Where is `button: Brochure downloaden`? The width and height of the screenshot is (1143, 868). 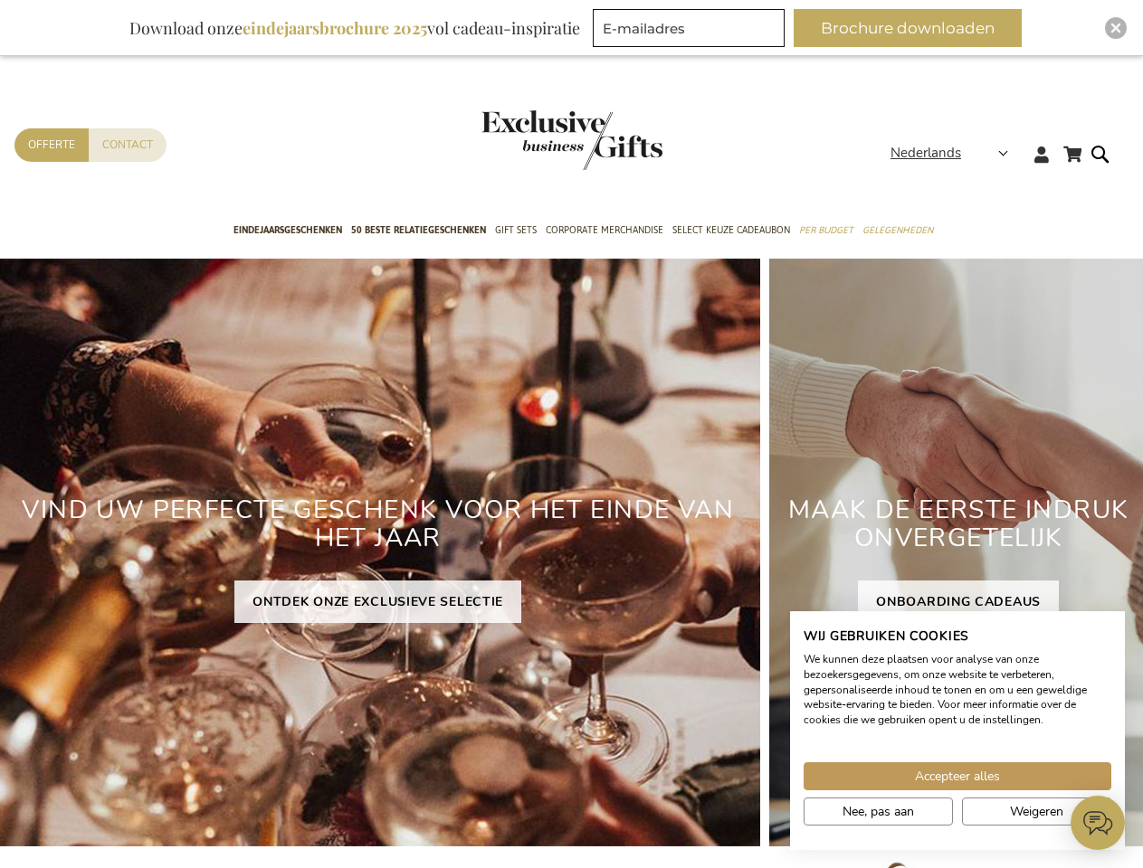
button: Brochure downloaden is located at coordinates (907, 28).